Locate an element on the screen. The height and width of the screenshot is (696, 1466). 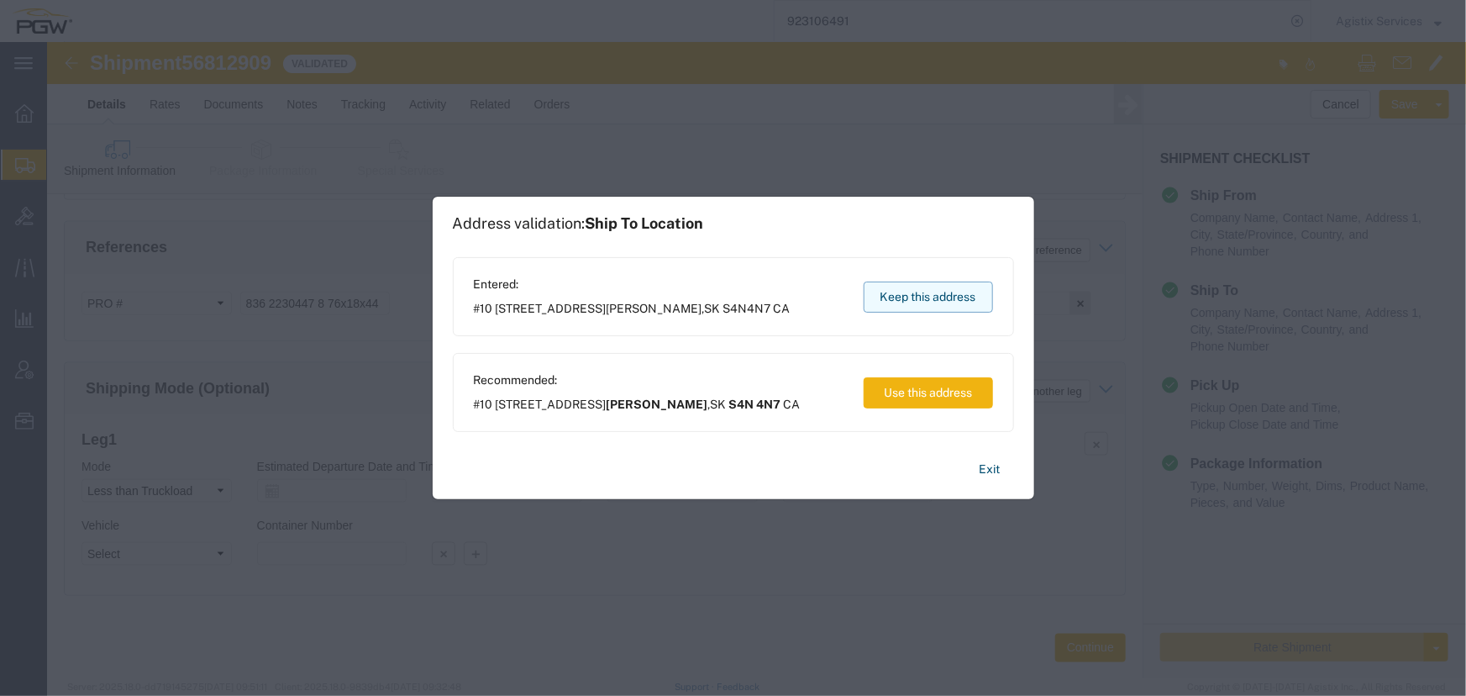
h1: Address validation: is located at coordinates (578, 223).